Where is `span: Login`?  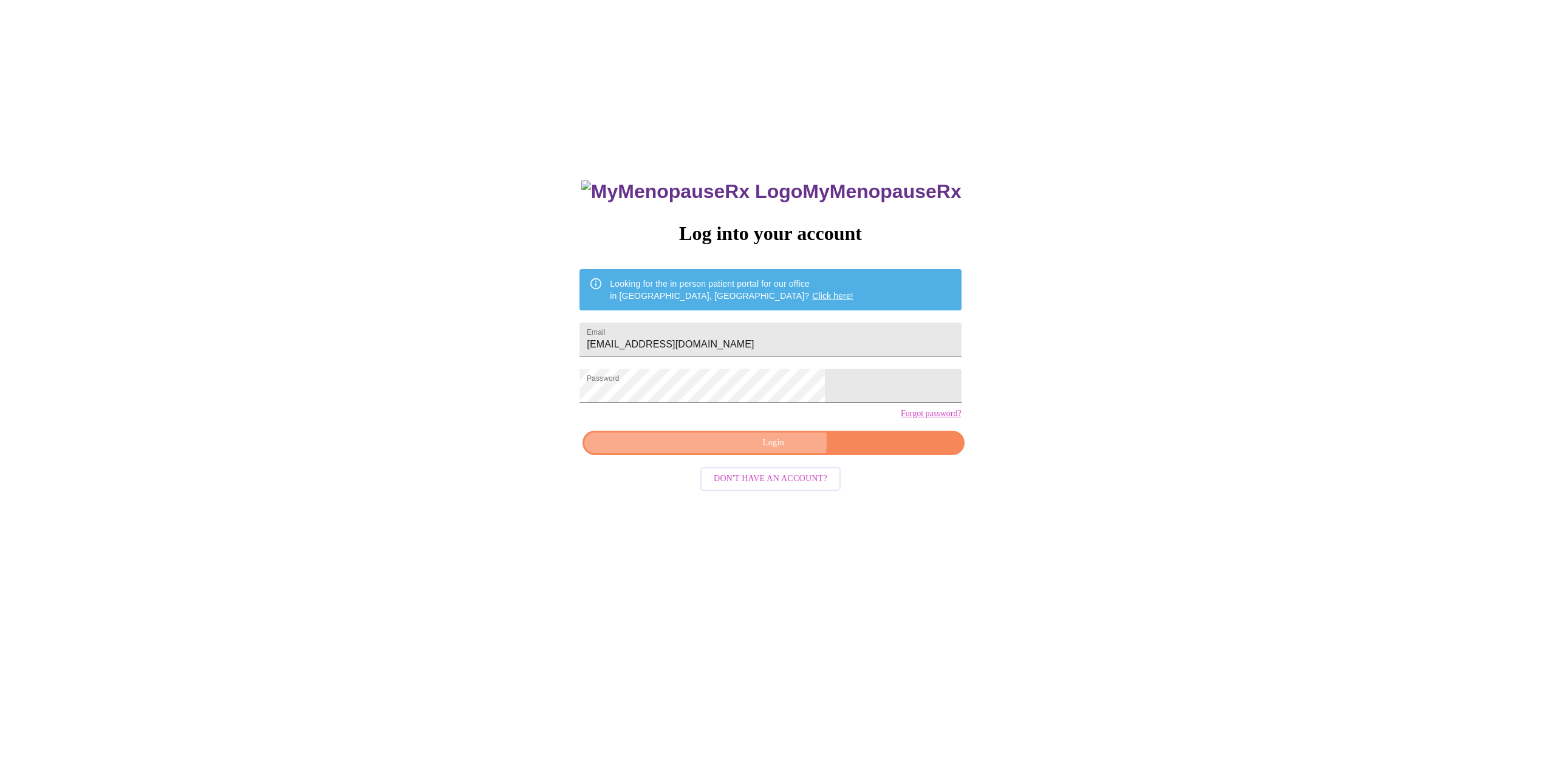
span: Login is located at coordinates (773, 443).